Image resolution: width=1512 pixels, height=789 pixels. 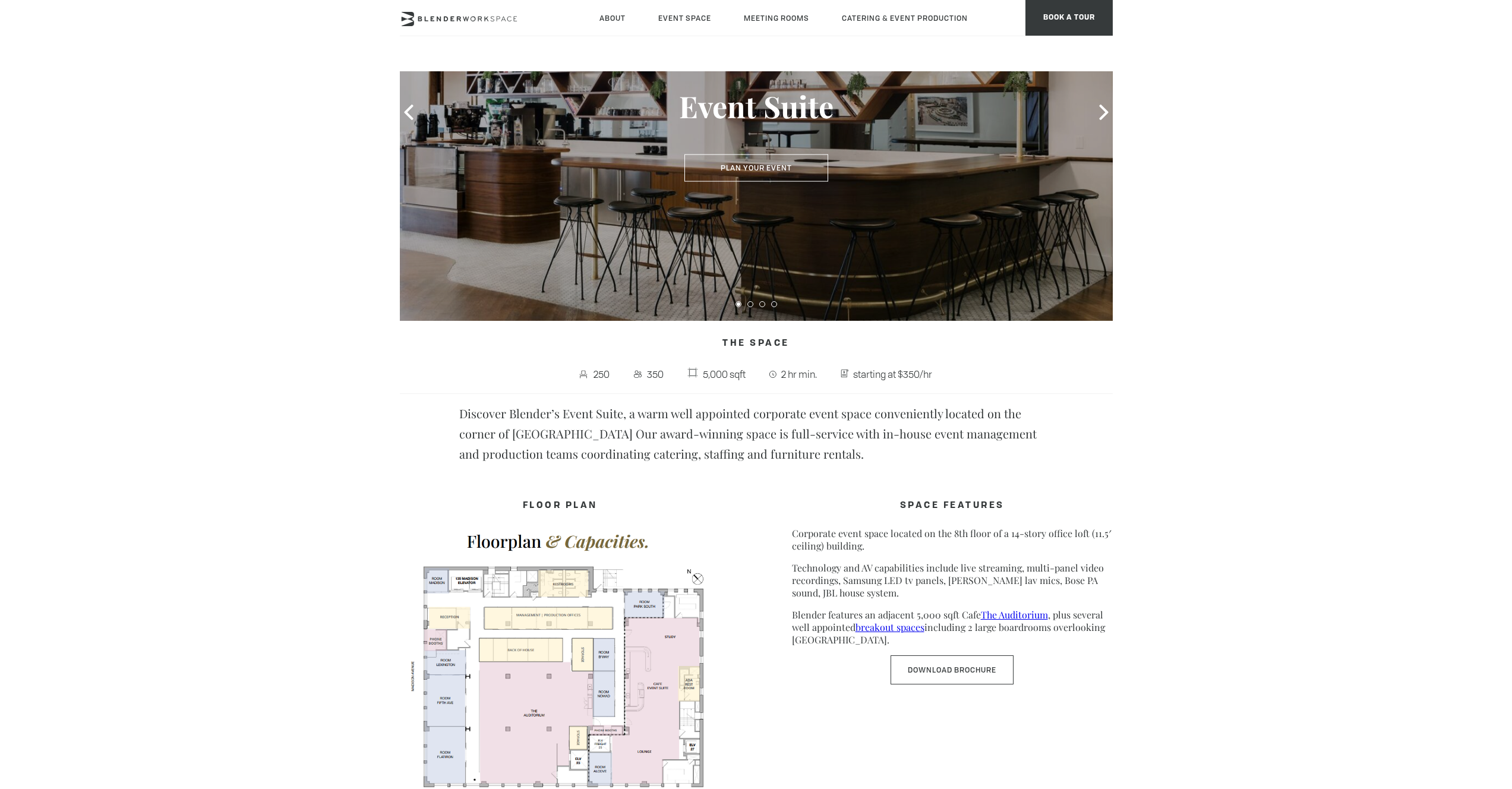 What do you see at coordinates (952, 506) in the screenshot?
I see `h4: SPACE FEATURES` at bounding box center [952, 506].